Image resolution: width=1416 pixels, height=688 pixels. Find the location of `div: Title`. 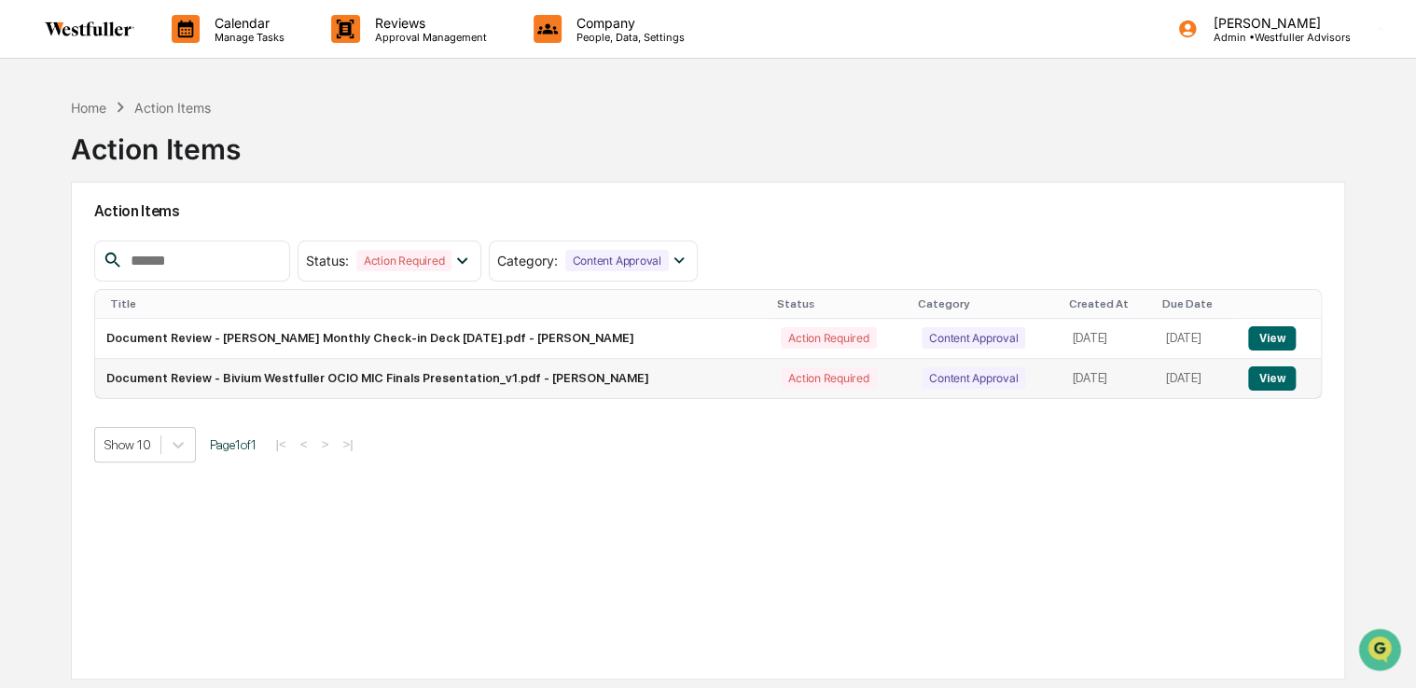

div: Title is located at coordinates (436, 304).